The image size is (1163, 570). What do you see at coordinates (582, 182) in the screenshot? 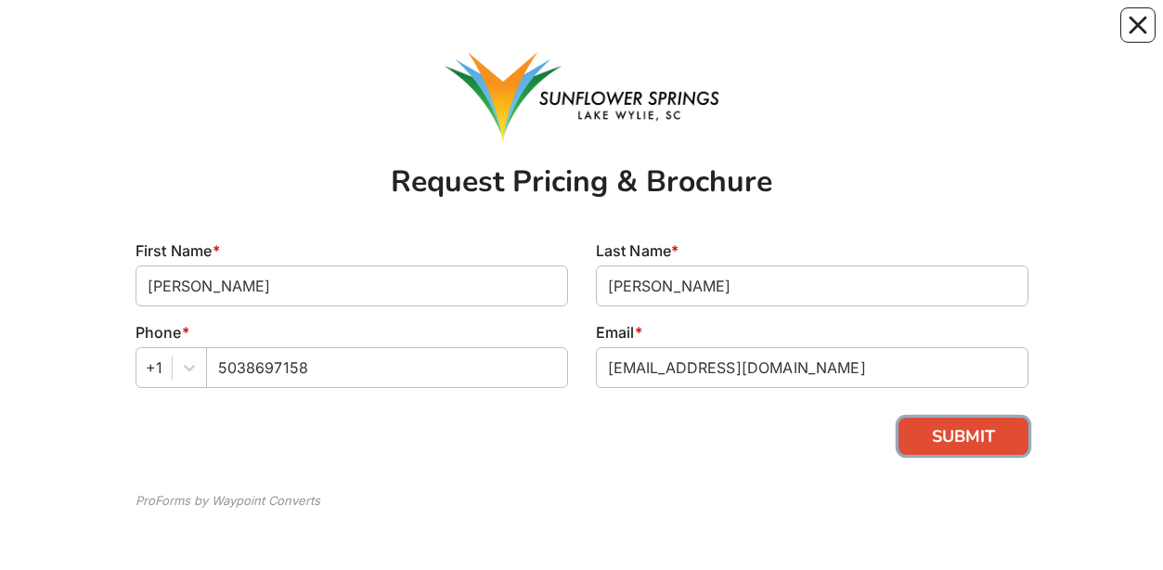
I see `div: Request Pricing & Brochure` at bounding box center [582, 182].